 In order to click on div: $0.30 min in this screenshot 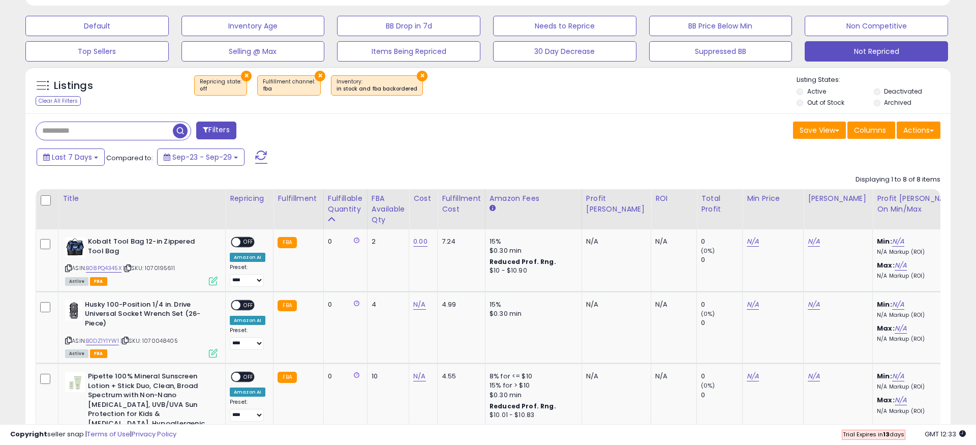, I will do `click(532, 314)`.